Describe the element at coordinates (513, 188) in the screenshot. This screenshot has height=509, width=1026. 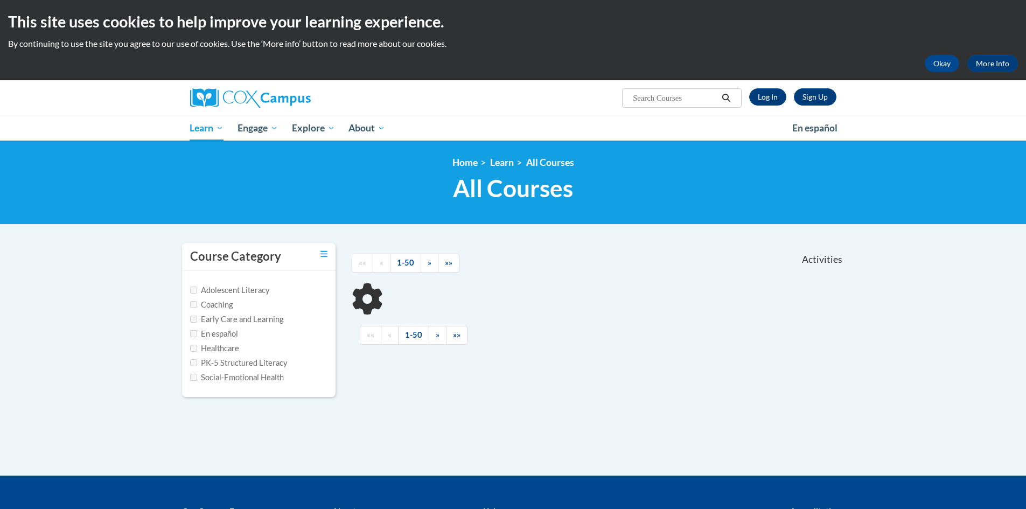
I see `span: All Courses` at that location.